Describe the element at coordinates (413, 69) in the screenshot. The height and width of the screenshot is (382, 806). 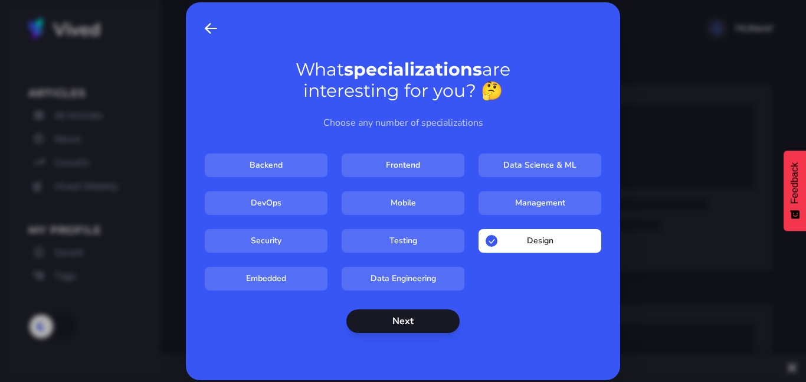
I see `strong: specializations` at that location.